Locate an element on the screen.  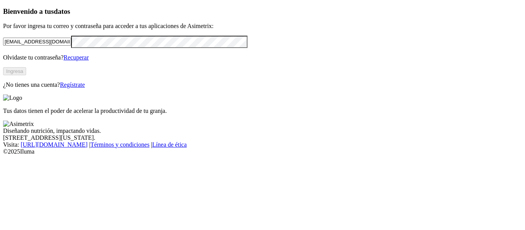
div: © 2025 Iluma is located at coordinates (263, 152).